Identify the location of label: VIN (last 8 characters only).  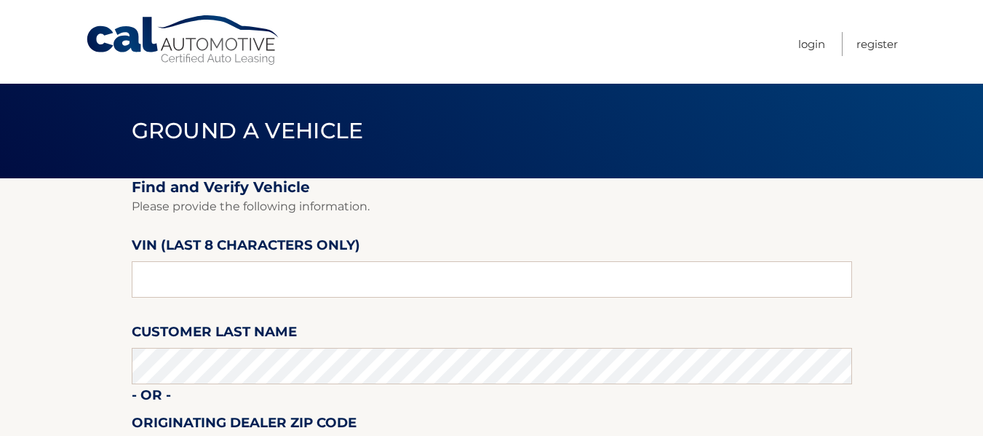
(246, 247).